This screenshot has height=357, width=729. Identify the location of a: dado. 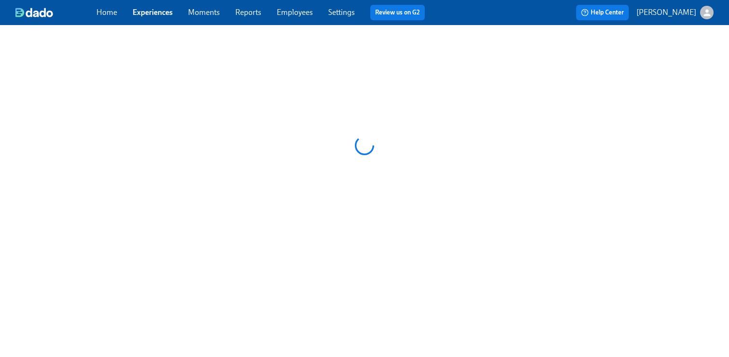
(56, 13).